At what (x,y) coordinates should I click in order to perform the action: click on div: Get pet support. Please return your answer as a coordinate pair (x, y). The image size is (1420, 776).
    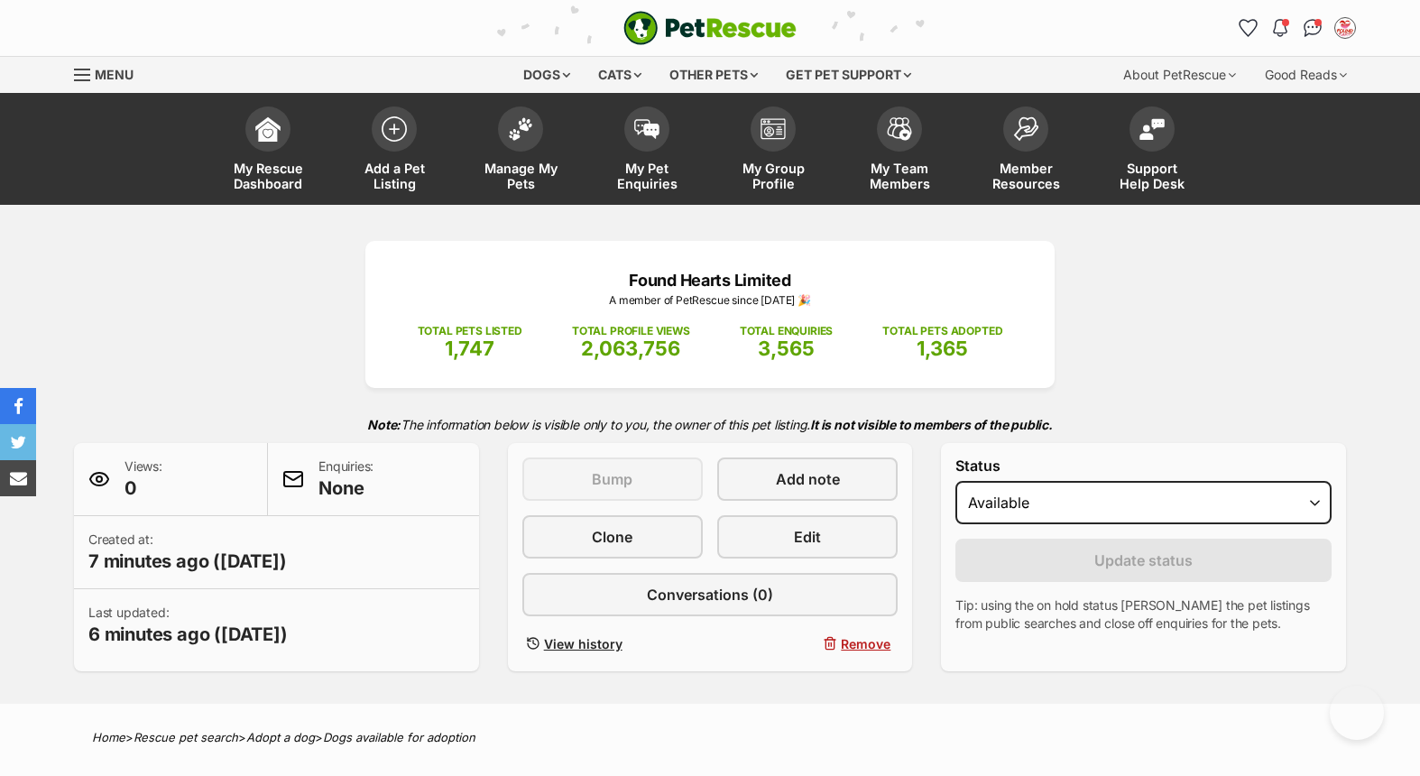
    Looking at the image, I should click on (848, 75).